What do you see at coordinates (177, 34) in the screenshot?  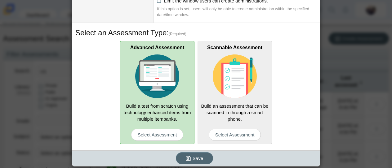 I see `span: (Required)` at bounding box center [177, 34].